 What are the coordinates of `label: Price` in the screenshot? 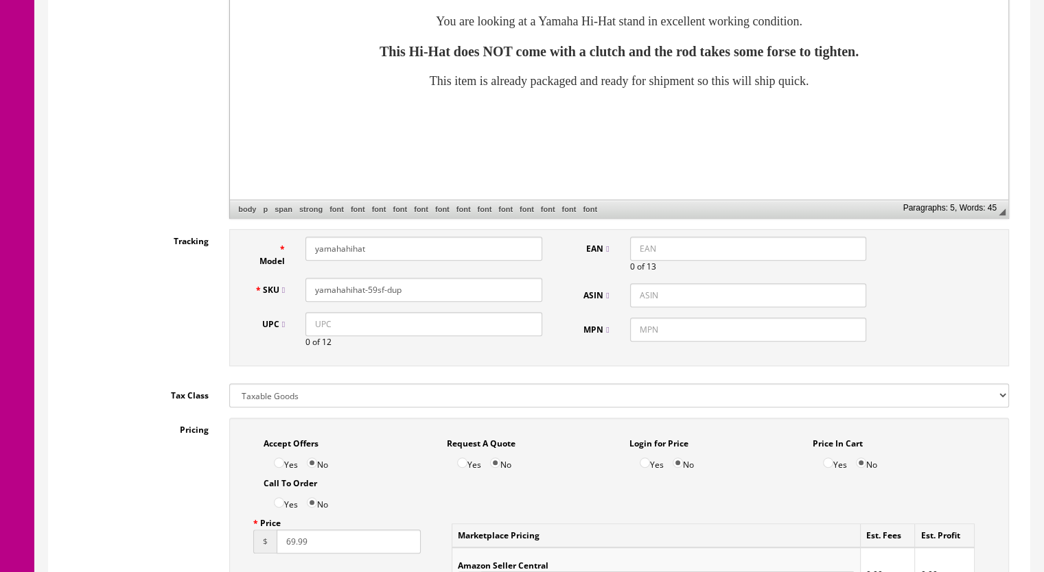 It's located at (267, 520).